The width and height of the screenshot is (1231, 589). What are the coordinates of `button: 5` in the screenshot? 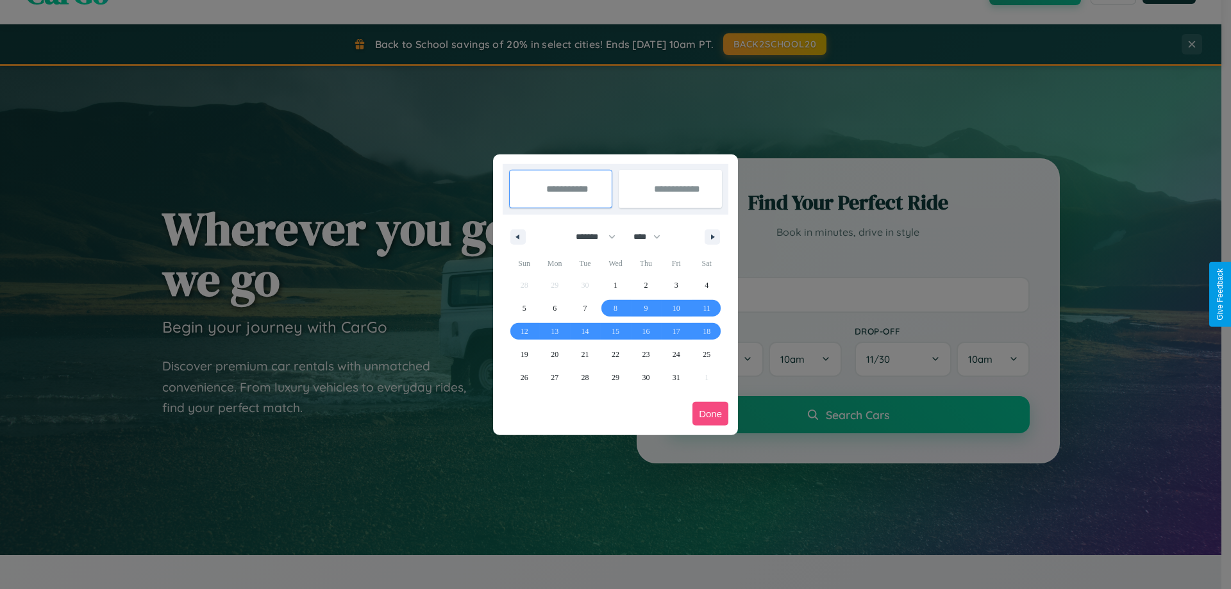 It's located at (524, 308).